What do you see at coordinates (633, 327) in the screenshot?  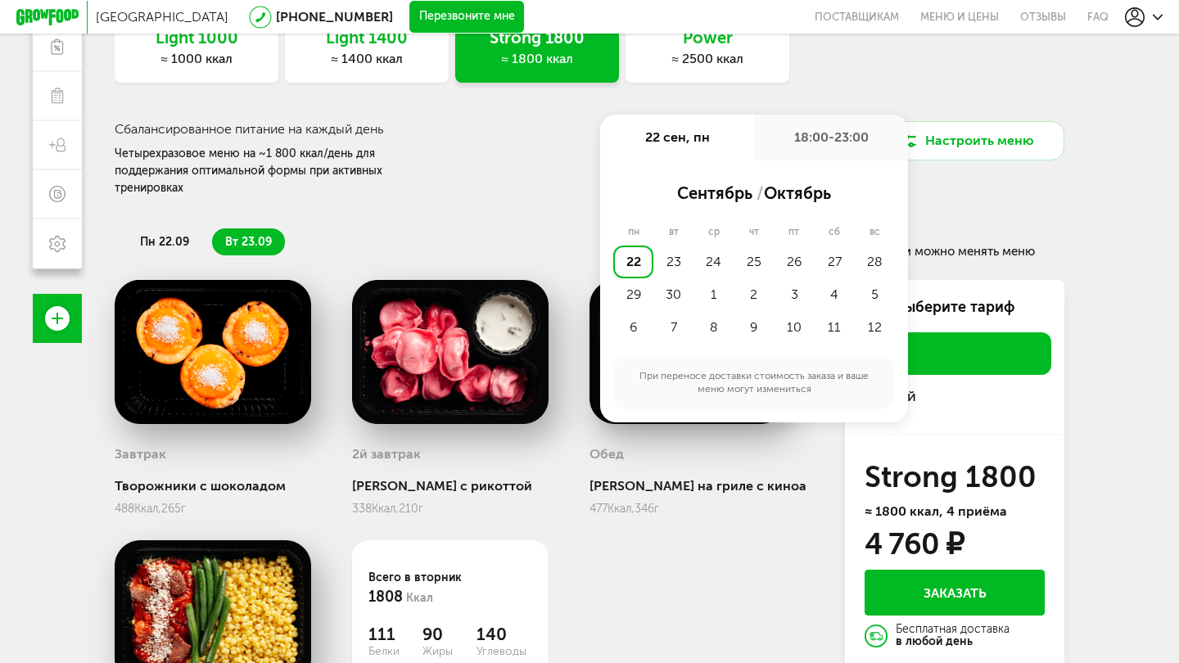 I see `div: 6` at bounding box center [633, 327].